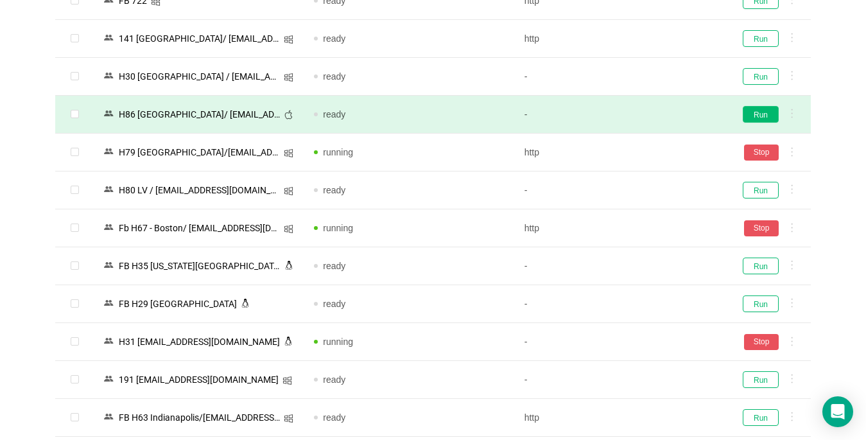 The width and height of the screenshot is (866, 440). Describe the element at coordinates (837, 411) in the screenshot. I see `div: Open Intercom Messenger` at that location.